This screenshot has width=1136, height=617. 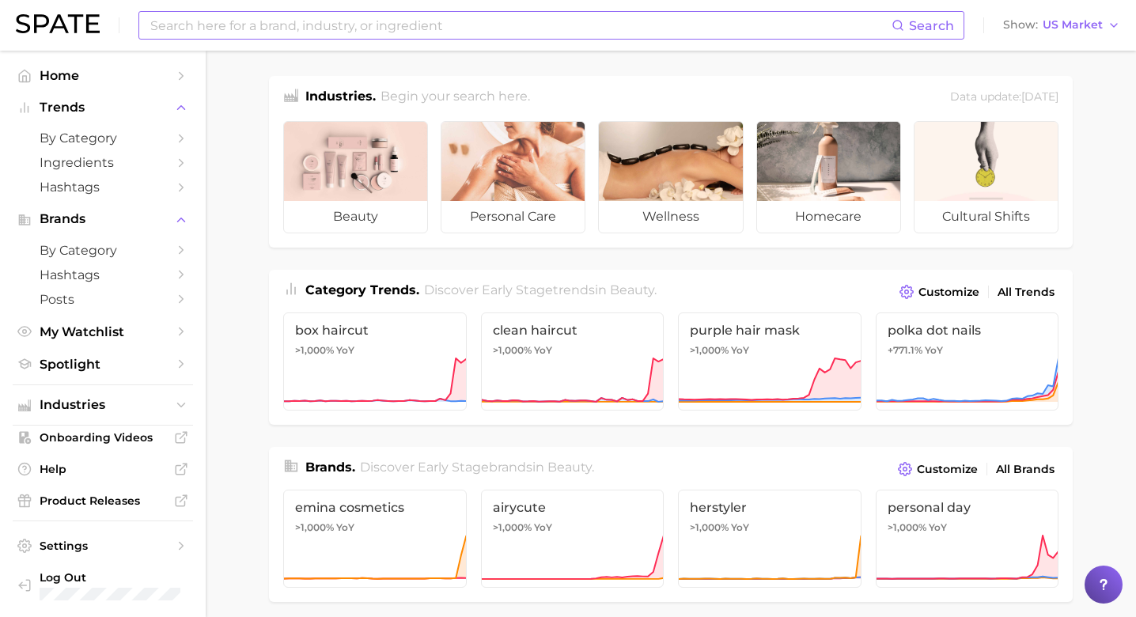 I want to click on span: clean haircut, so click(x=573, y=330).